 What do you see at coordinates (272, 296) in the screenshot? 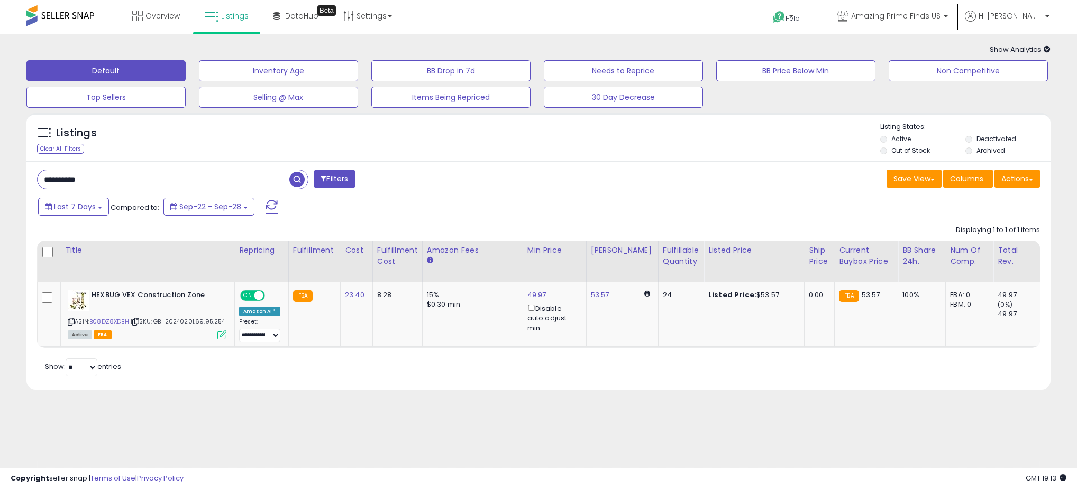
I see `span: OFF` at bounding box center [272, 296].